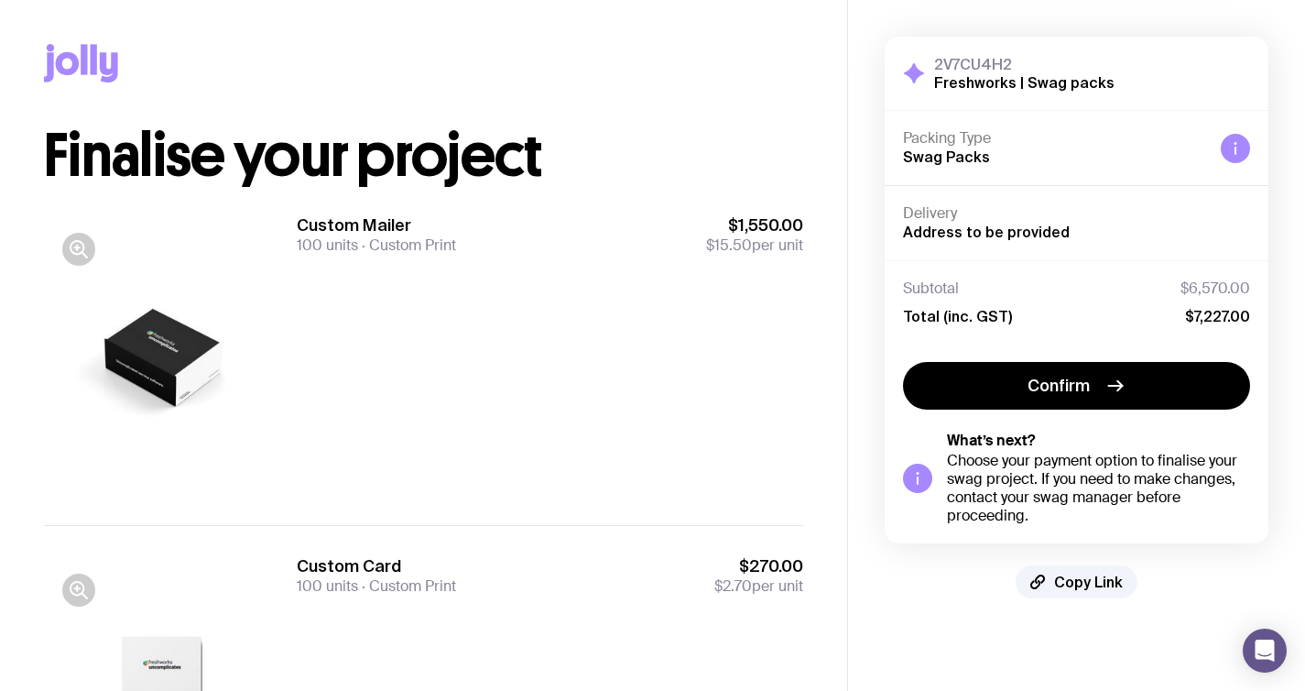 The image size is (1305, 691). Describe the element at coordinates (376, 225) in the screenshot. I see `h3: Custom Mailer` at that location.